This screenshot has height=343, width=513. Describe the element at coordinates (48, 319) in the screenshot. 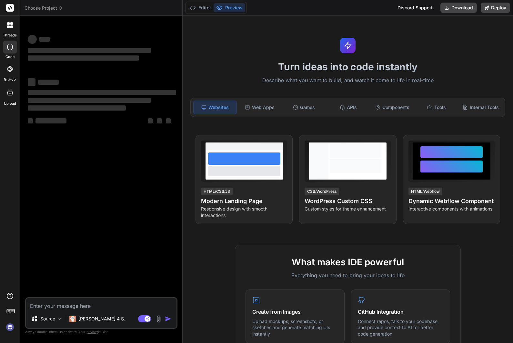

I see `p: Source` at that location.